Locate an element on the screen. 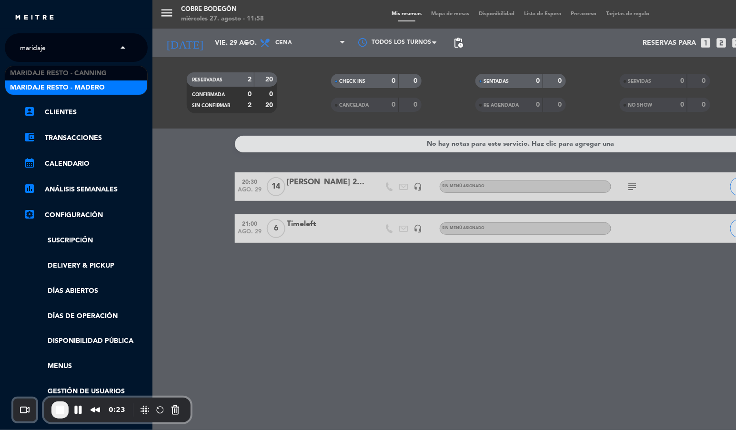 The height and width of the screenshot is (430, 736). span: Maridaje Resto - Canning is located at coordinates (58, 73).